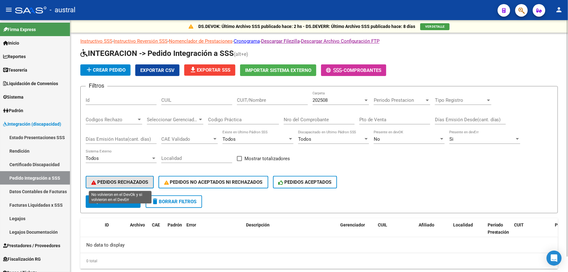 Image resolution: width=568 pixels, height=272 pixels. What do you see at coordinates (280, 41) in the screenshot?
I see `a: Descargar Filezilla` at bounding box center [280, 41].